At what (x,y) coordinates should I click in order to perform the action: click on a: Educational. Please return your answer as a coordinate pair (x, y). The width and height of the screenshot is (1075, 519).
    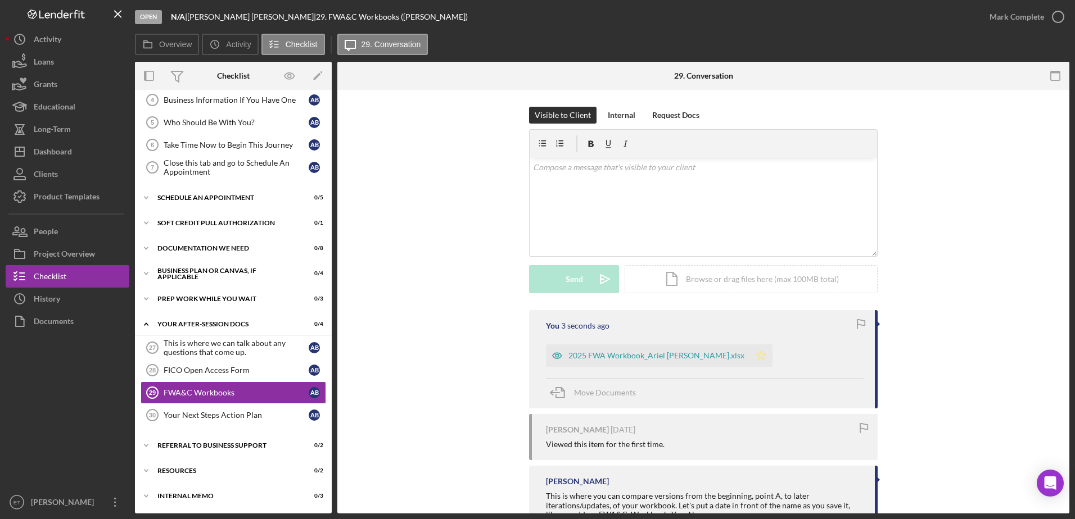
    Looking at the image, I should click on (67, 107).